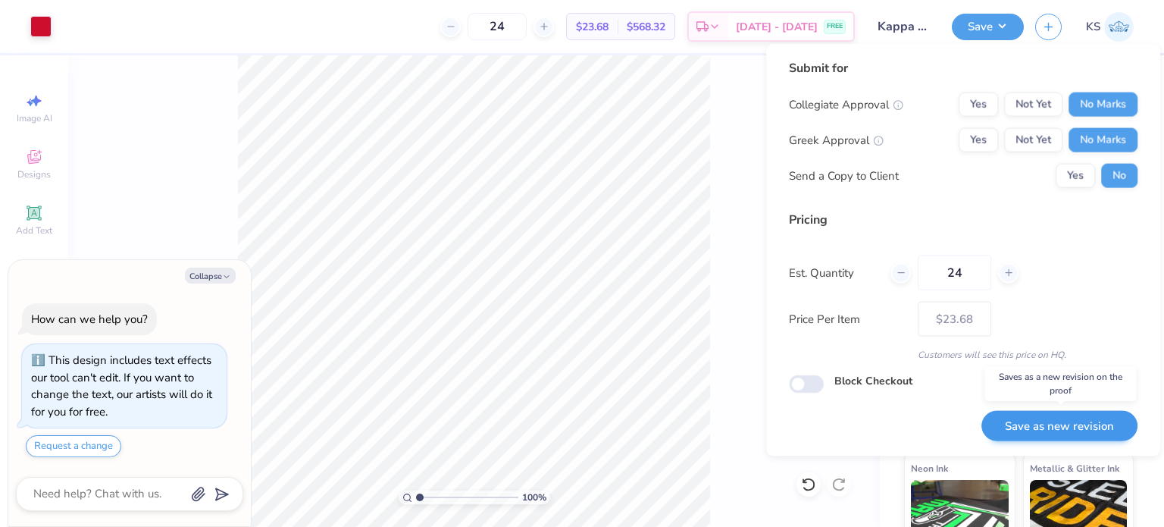 This screenshot has width=1164, height=527. Describe the element at coordinates (834, 27) in the screenshot. I see `span: FREE` at that location.